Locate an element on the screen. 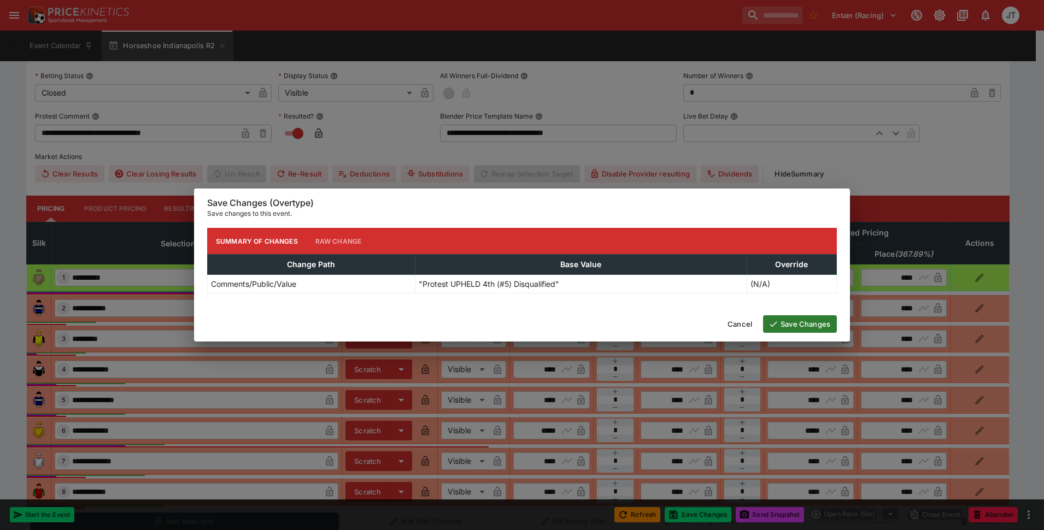  p: Comments/Public/Value is located at coordinates (254, 284).